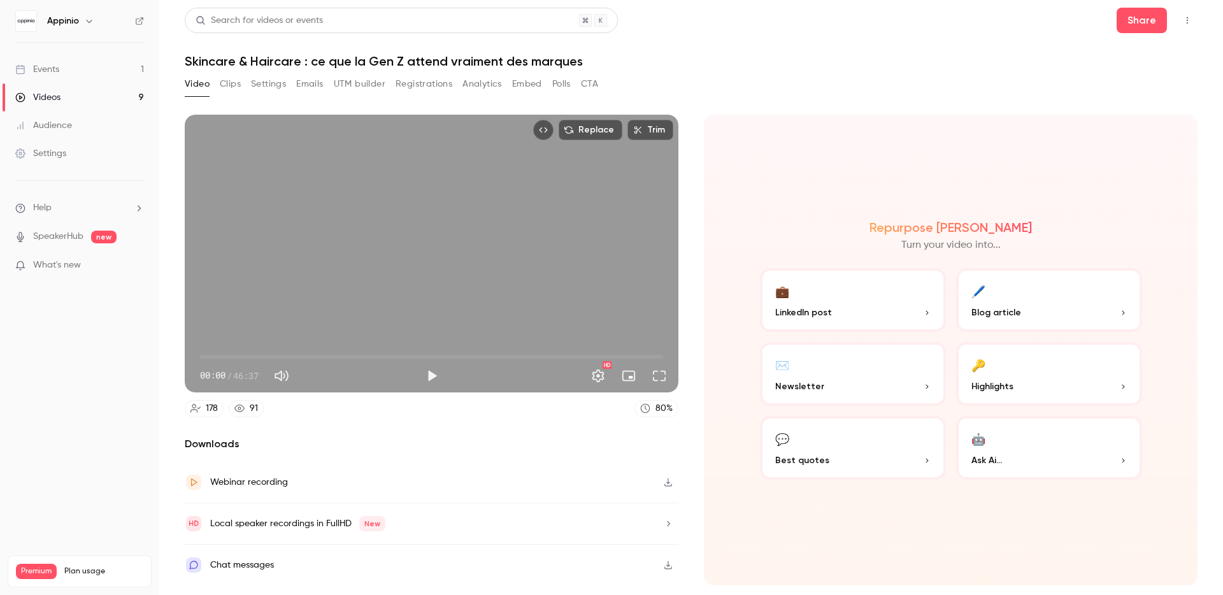 The width and height of the screenshot is (1223, 595). Describe the element at coordinates (543, 130) in the screenshot. I see `button: Embed video` at that location.